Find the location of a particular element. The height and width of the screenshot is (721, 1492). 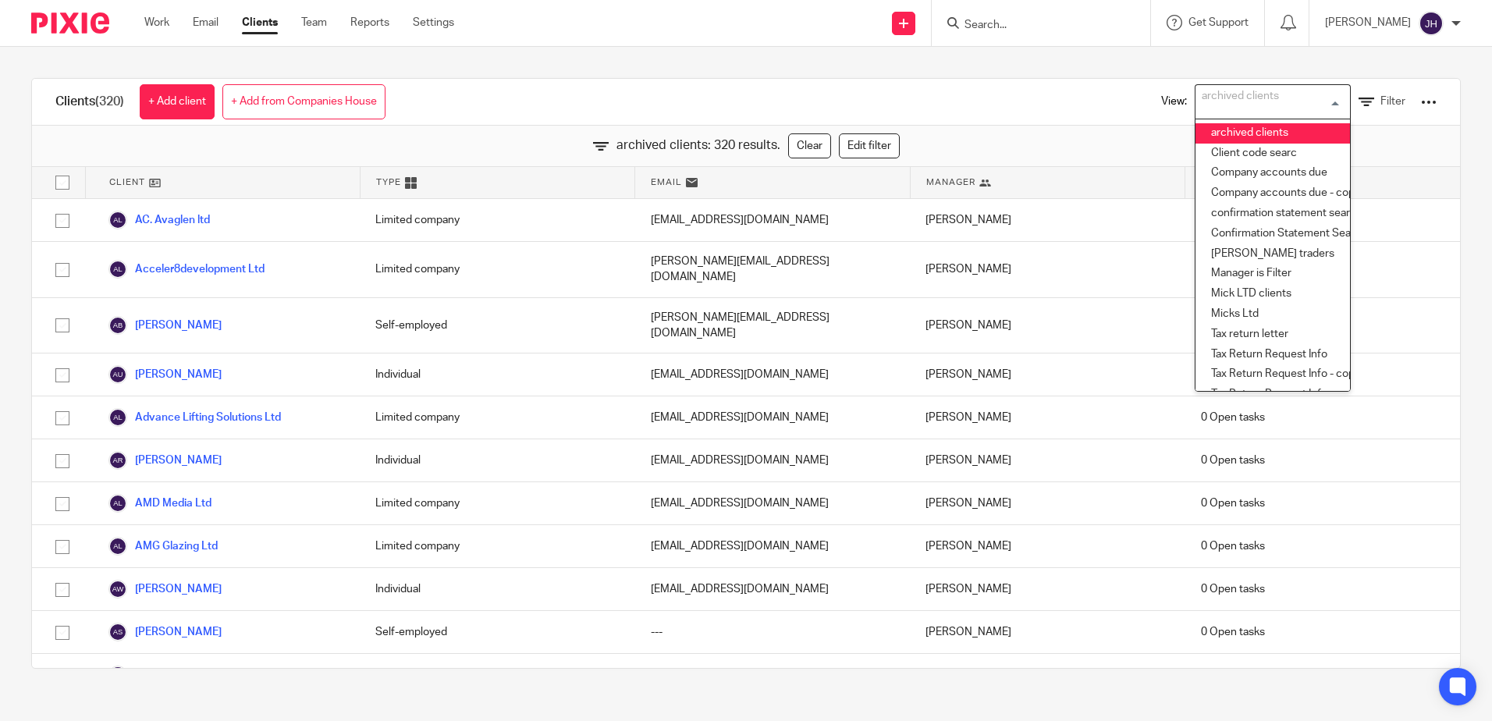

a: Clear is located at coordinates (809, 146).